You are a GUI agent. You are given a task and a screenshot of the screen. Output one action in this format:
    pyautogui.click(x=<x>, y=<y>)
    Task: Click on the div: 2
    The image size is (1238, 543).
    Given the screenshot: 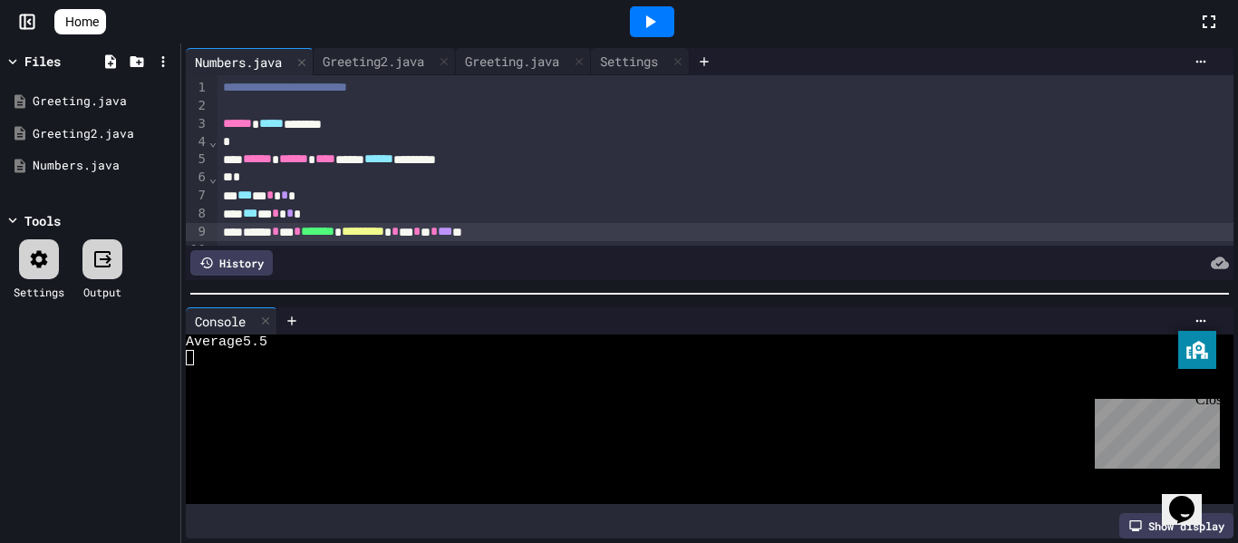 What is the action you would take?
    pyautogui.click(x=197, y=106)
    